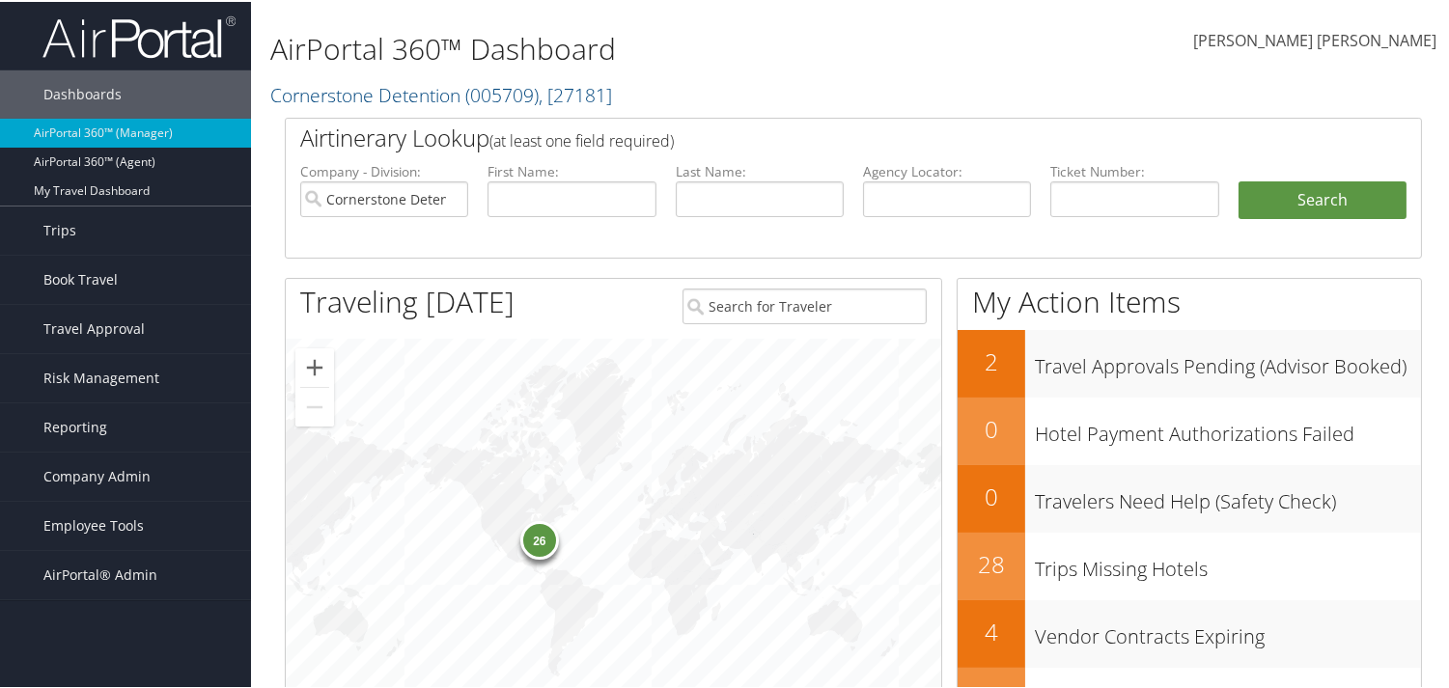  What do you see at coordinates (315, 405) in the screenshot?
I see `button: Zoom out` at bounding box center [315, 405].